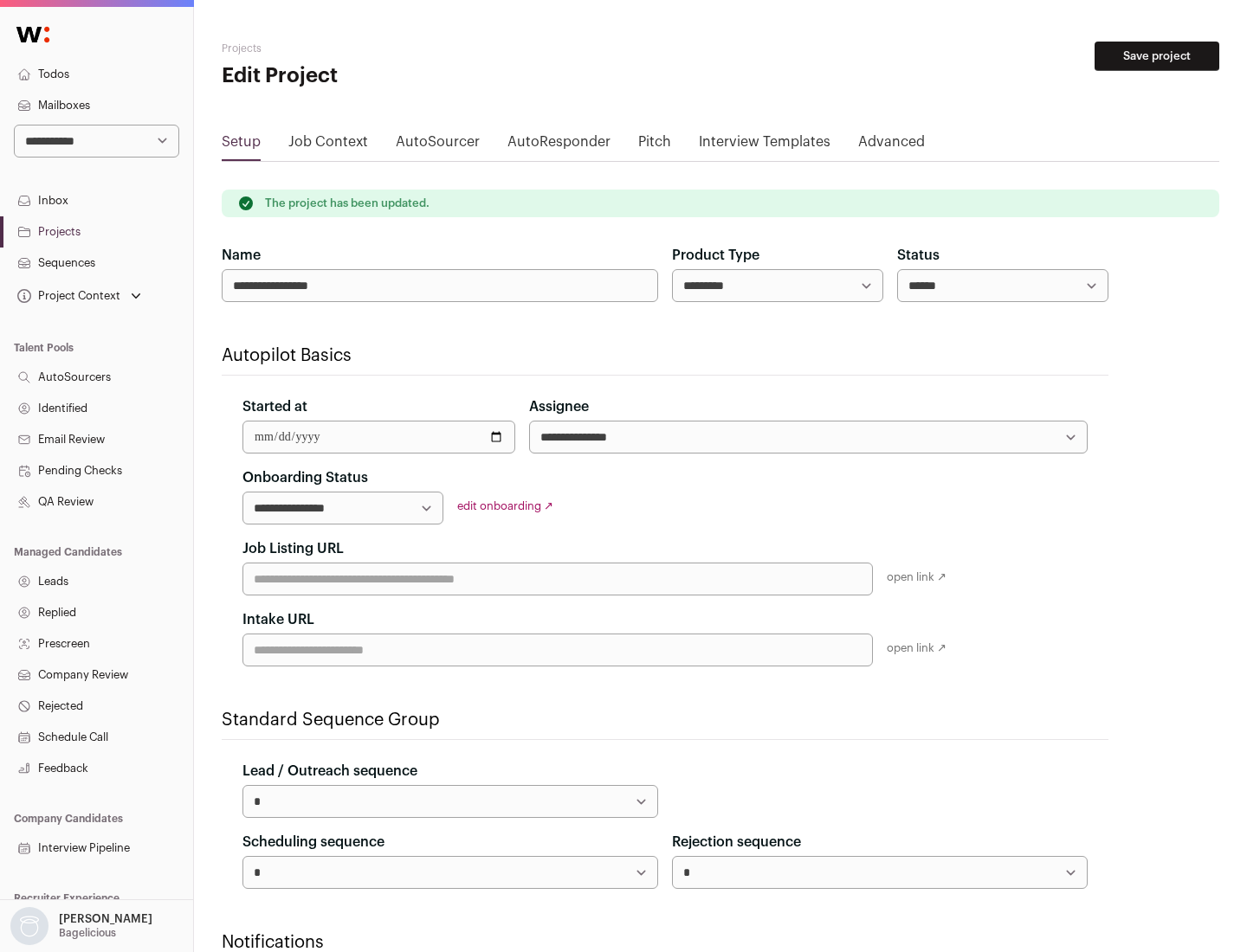 The height and width of the screenshot is (952, 1247). I want to click on label: Name, so click(241, 255).